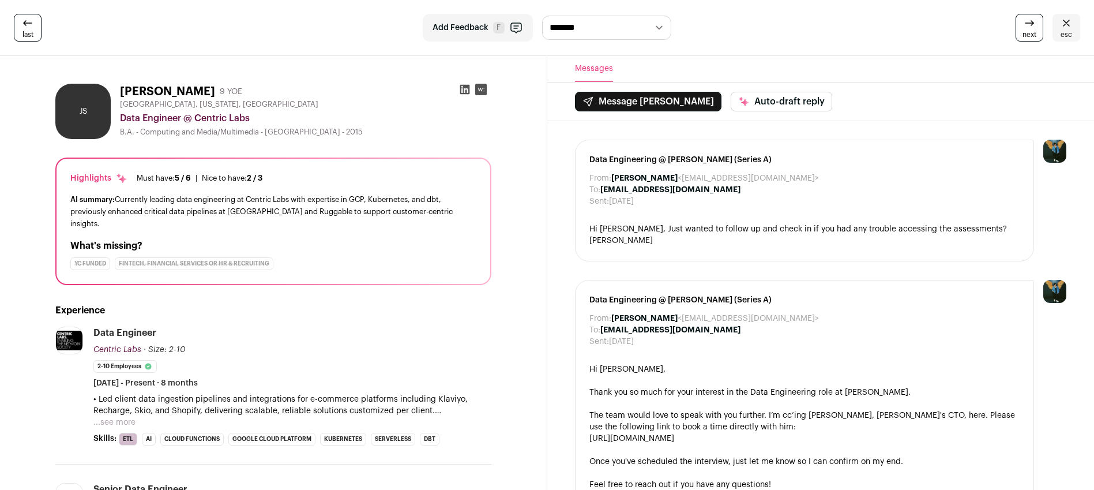  I want to click on span: last, so click(28, 35).